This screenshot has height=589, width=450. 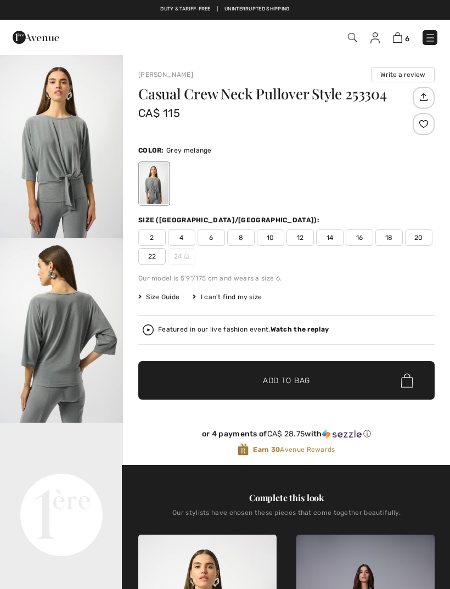 What do you see at coordinates (159, 113) in the screenshot?
I see `span: CA$ 115` at bounding box center [159, 113].